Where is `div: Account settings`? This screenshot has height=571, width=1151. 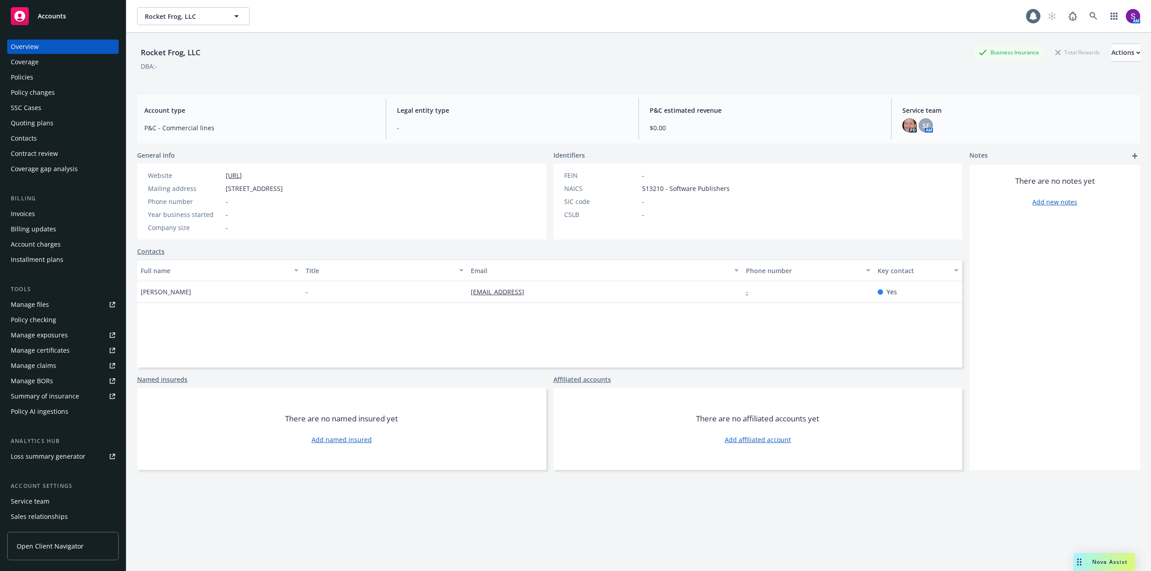
div: Account settings is located at coordinates (63, 486).